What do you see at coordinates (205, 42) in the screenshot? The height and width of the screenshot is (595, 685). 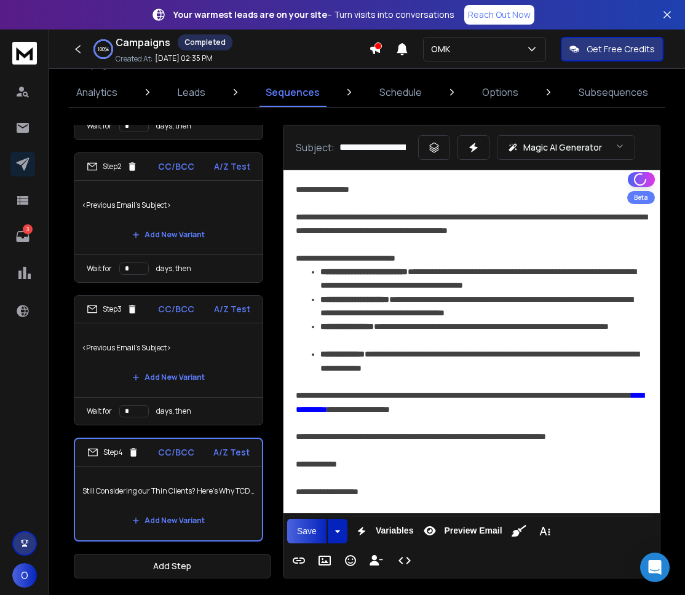 I see `div: Completed` at bounding box center [205, 42].